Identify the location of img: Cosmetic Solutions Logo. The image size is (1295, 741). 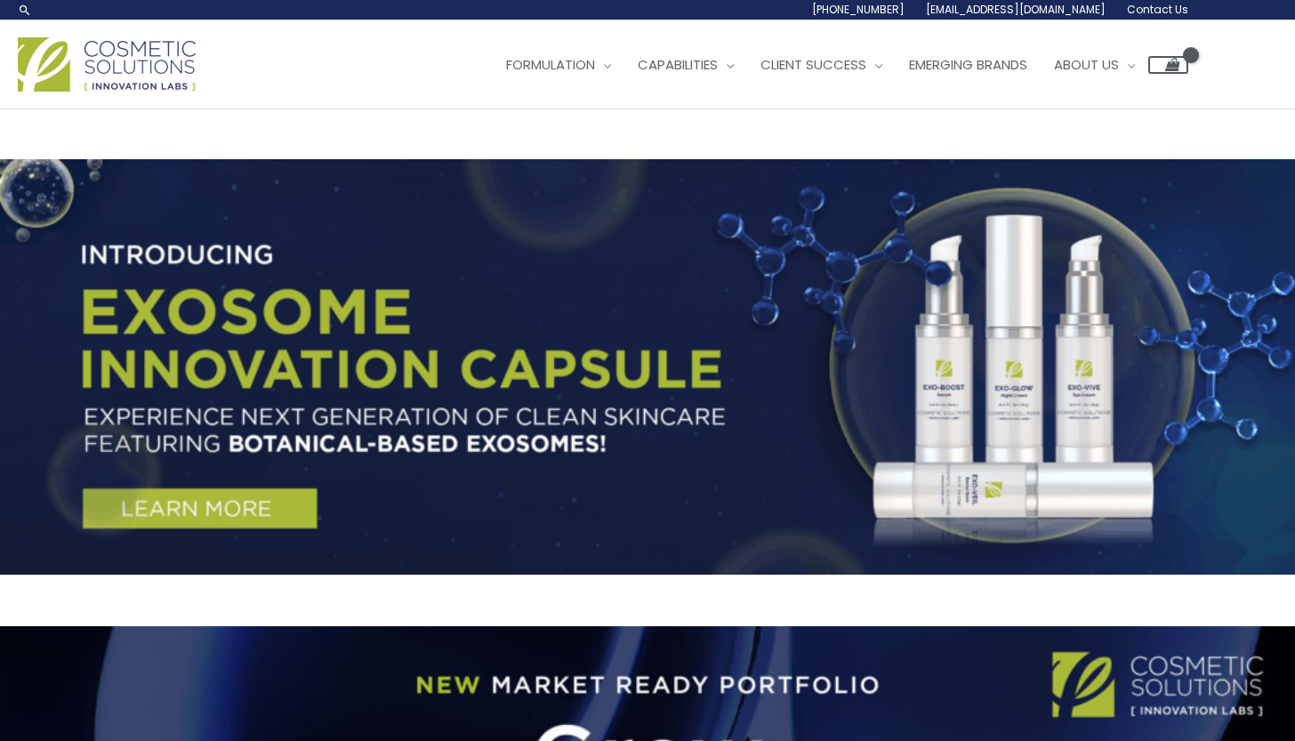
(107, 64).